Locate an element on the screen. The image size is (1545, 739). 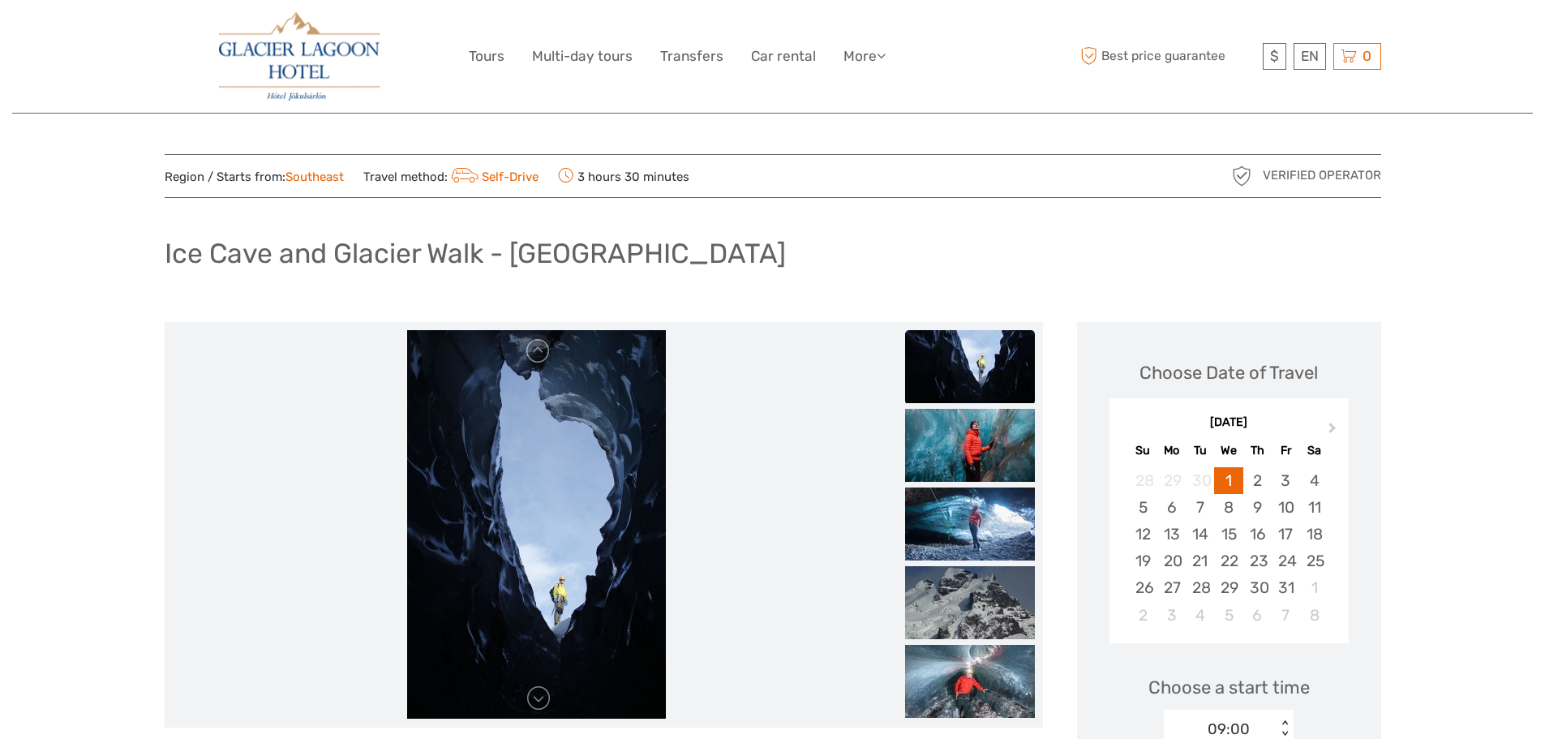
div: Choose Tuesday, October 28th, 2025 is located at coordinates (1199, 587).